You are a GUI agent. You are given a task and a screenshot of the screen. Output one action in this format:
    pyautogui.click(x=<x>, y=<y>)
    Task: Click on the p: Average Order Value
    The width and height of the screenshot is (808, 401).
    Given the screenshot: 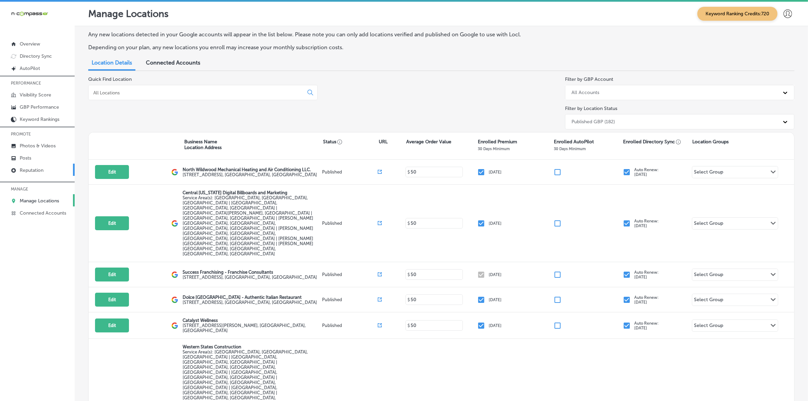 What is the action you would take?
    pyautogui.click(x=429, y=142)
    